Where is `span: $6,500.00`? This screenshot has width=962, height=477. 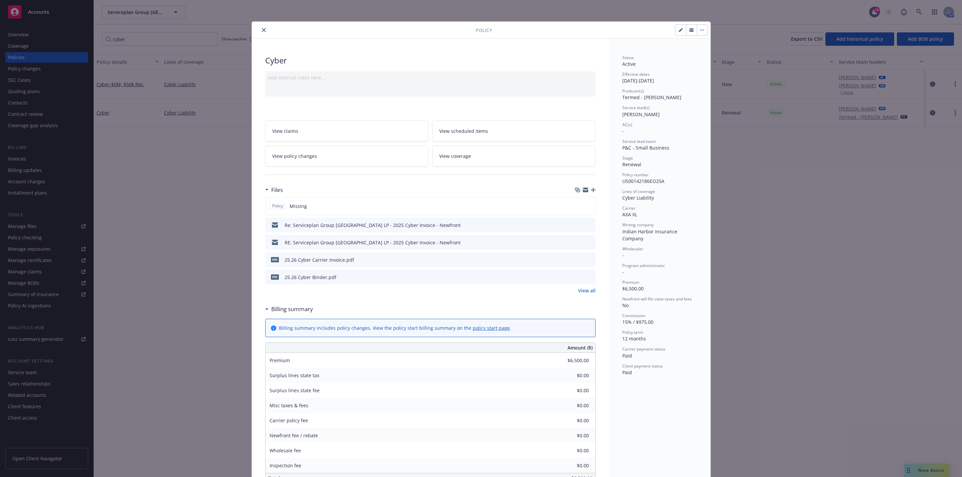
span: $6,500.00 is located at coordinates (633, 289).